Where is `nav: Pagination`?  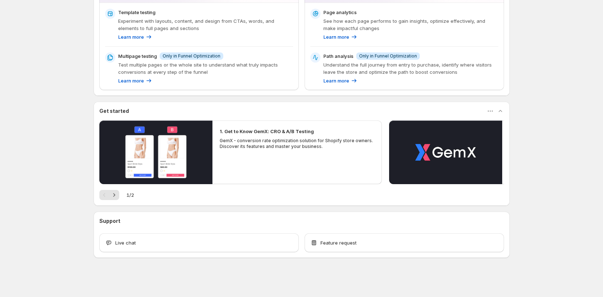 nav: Pagination is located at coordinates (109, 195).